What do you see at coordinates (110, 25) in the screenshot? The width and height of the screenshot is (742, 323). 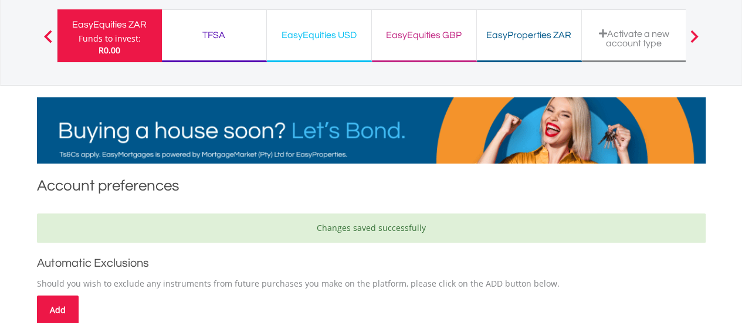 I see `div: EasyEquities ZAR` at bounding box center [110, 25].